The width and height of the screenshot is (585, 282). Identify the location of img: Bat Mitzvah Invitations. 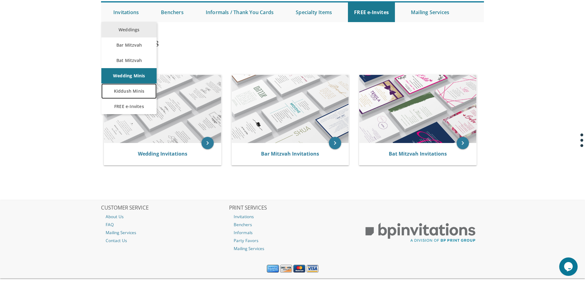
(418, 109).